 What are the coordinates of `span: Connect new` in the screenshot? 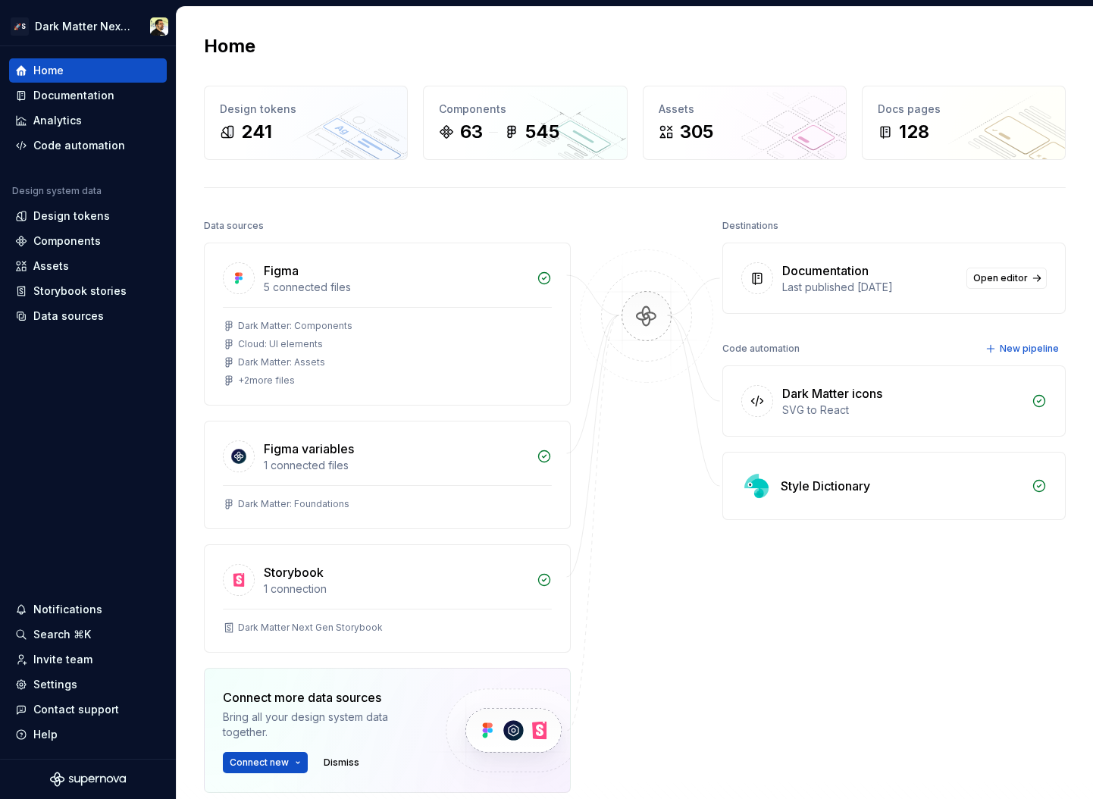 It's located at (259, 762).